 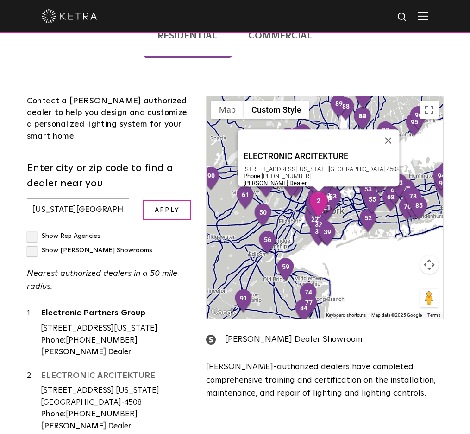 I want to click on div: 84, so click(x=304, y=311).